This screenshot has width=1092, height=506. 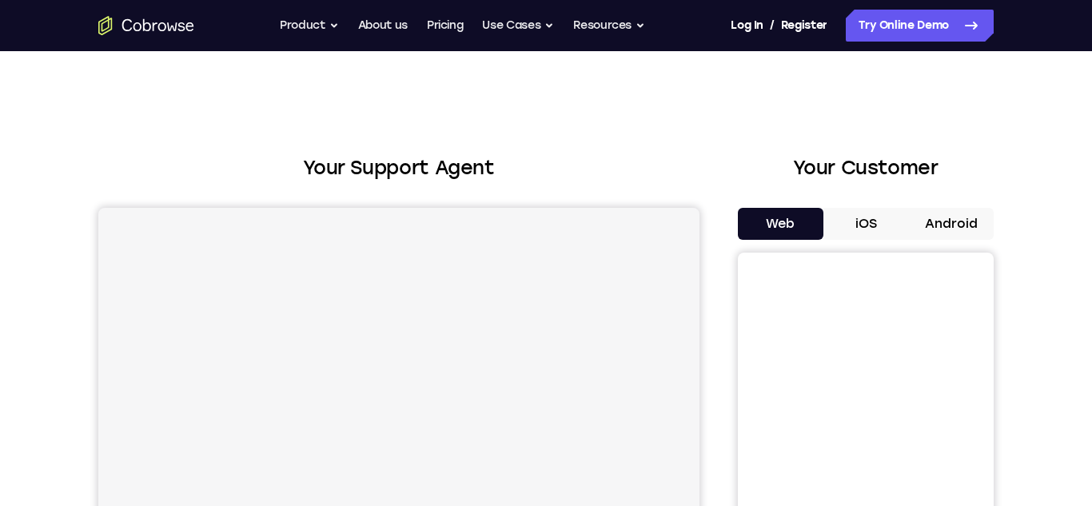 I want to click on button: Web, so click(x=780, y=224).